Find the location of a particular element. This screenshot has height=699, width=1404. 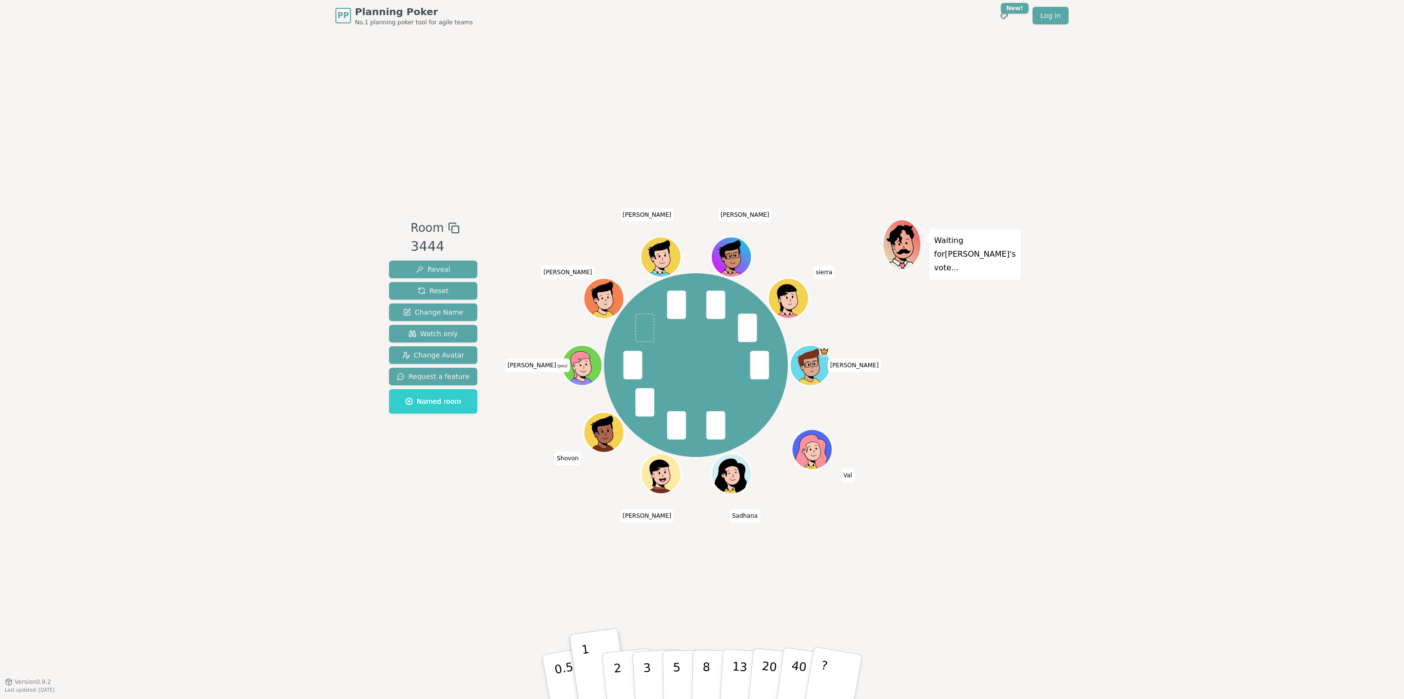

button: New! is located at coordinates (1004, 16).